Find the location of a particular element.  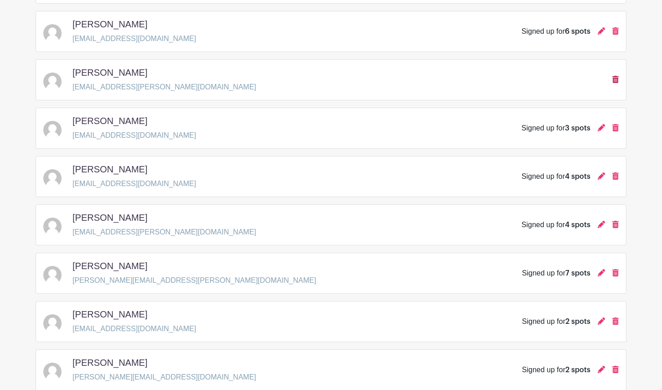

span: 3 spots is located at coordinates (578, 128).